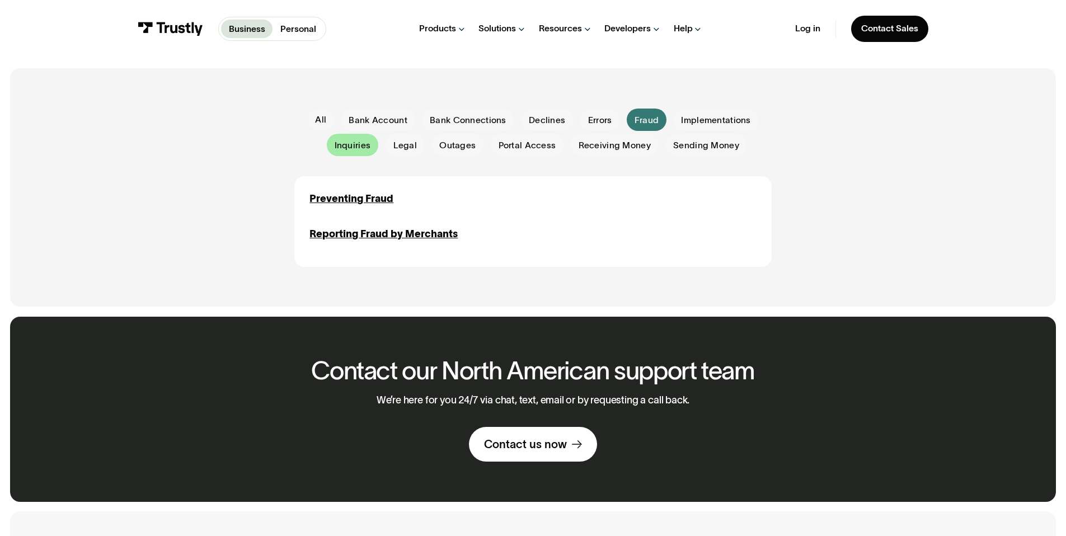  Describe the element at coordinates (378, 120) in the screenshot. I see `span: Bank Account` at that location.